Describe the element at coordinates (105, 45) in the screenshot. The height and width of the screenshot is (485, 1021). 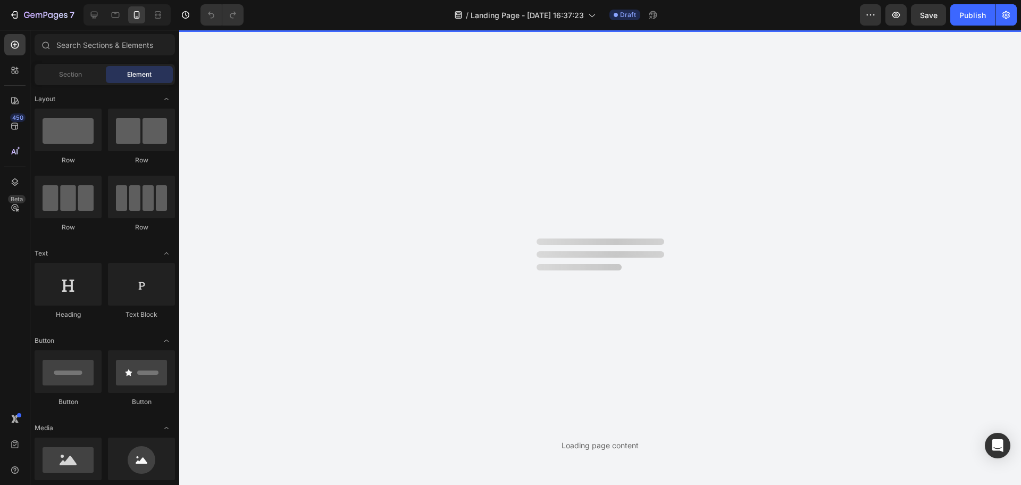
I see `input: Search Sections & Elements` at that location.